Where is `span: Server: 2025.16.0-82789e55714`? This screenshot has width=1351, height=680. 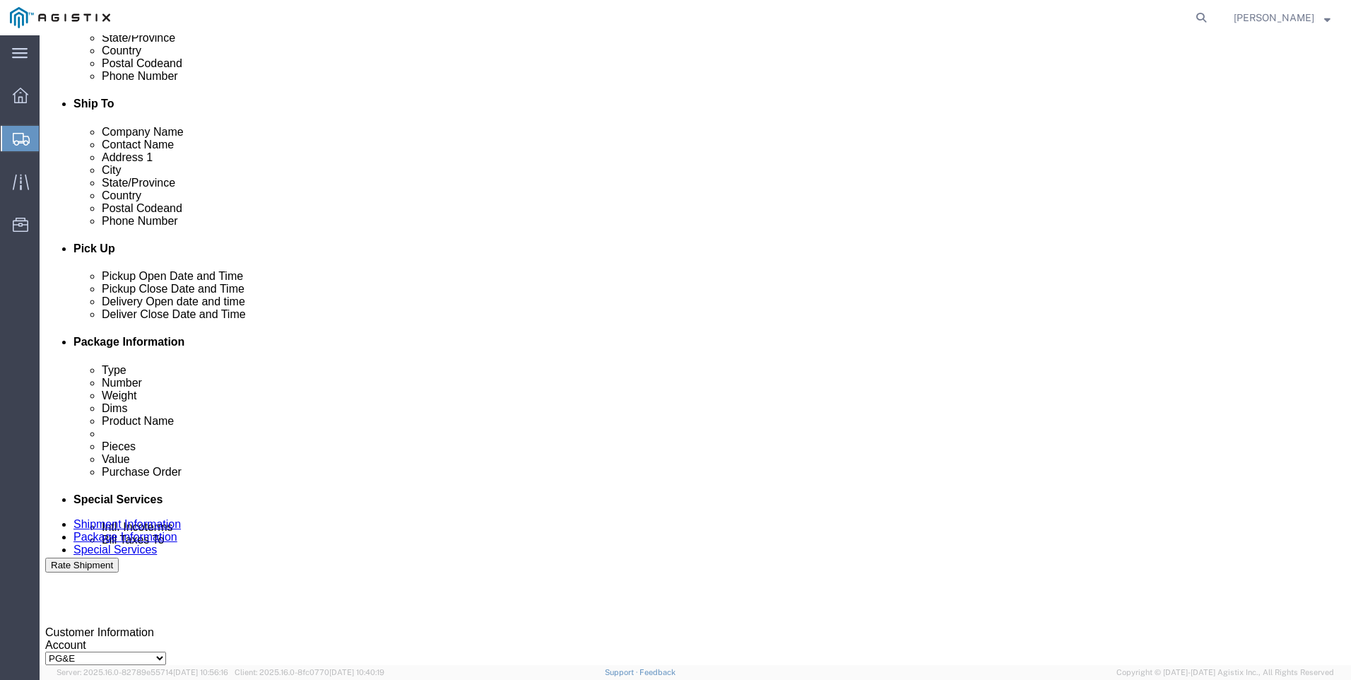
span: Server: 2025.16.0-82789e55714 is located at coordinates (142, 672).